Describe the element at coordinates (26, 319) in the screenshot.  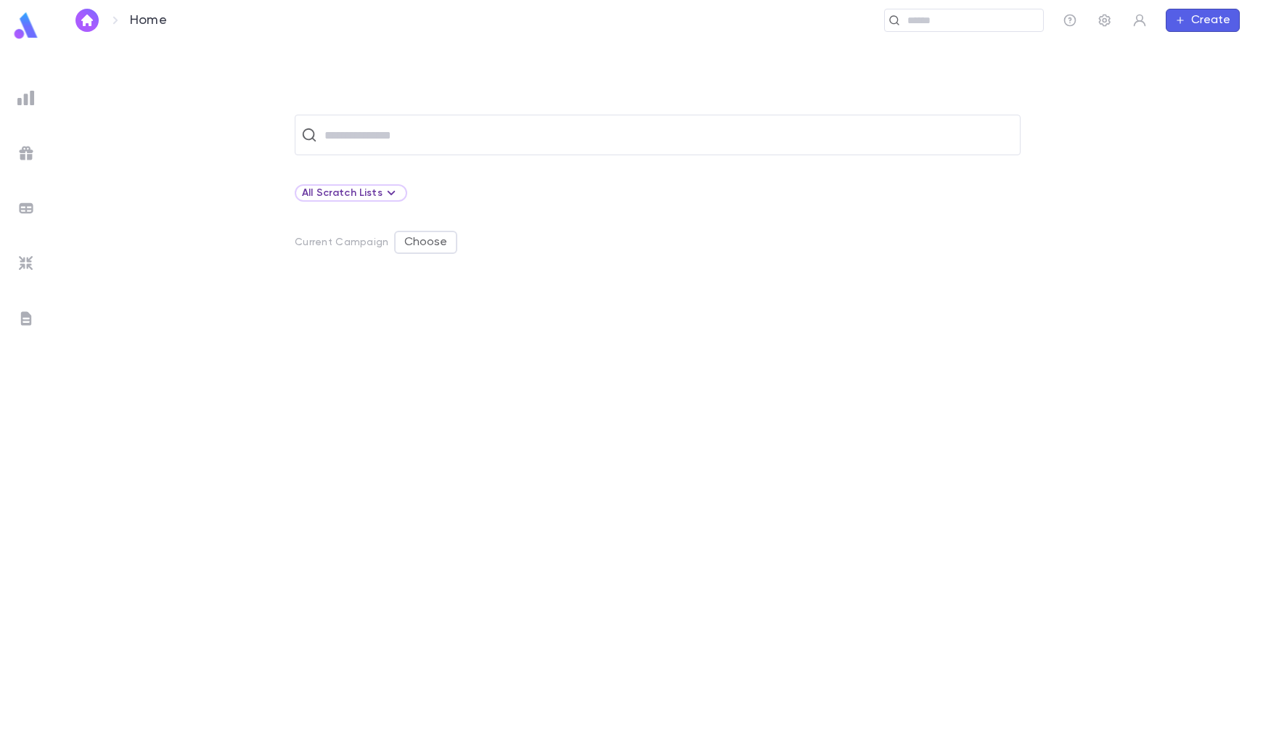
I see `img: letters_grey.7941b92b52307dd3b8a917253454ce1c.svg` at that location.